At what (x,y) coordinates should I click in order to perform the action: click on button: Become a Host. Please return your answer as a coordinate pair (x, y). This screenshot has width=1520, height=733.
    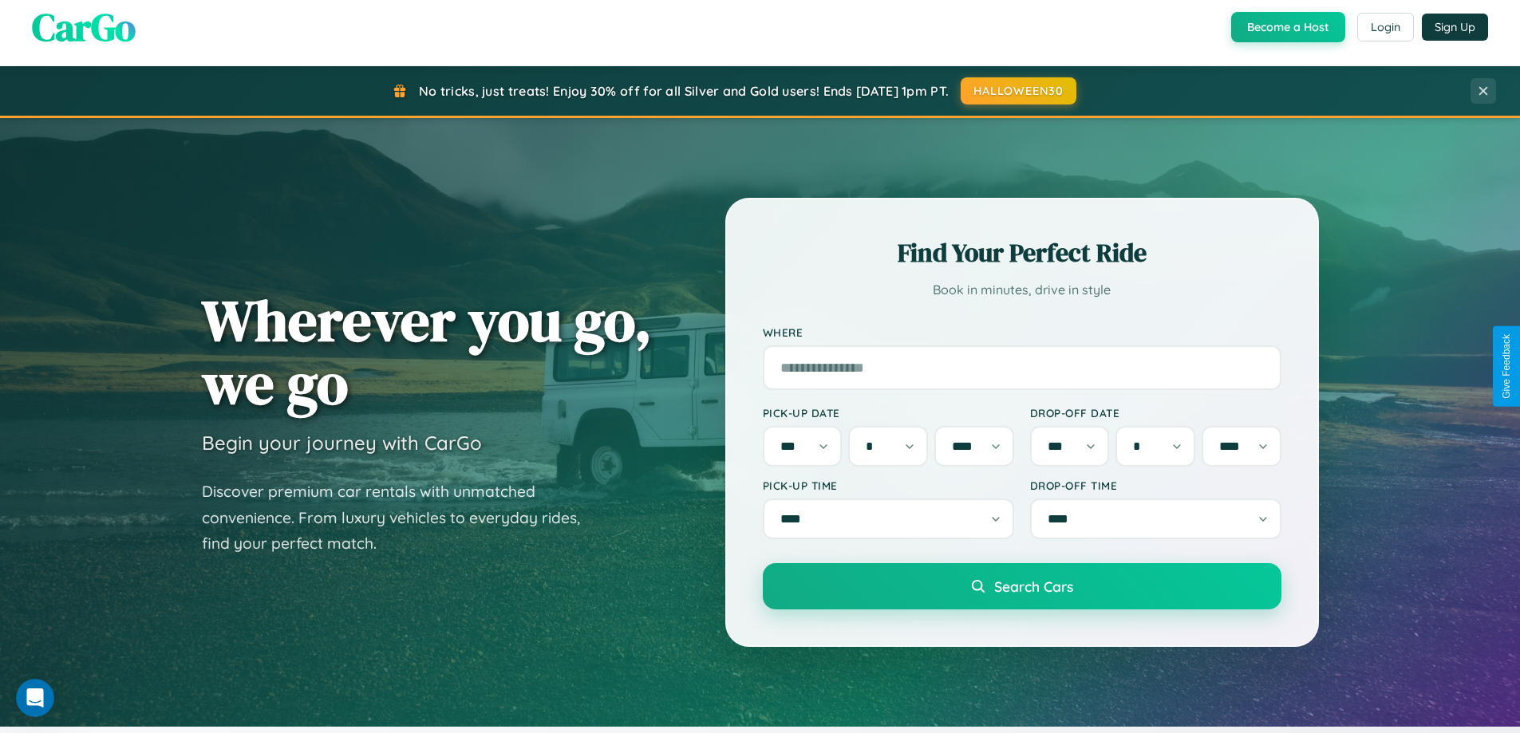
    Looking at the image, I should click on (1288, 27).